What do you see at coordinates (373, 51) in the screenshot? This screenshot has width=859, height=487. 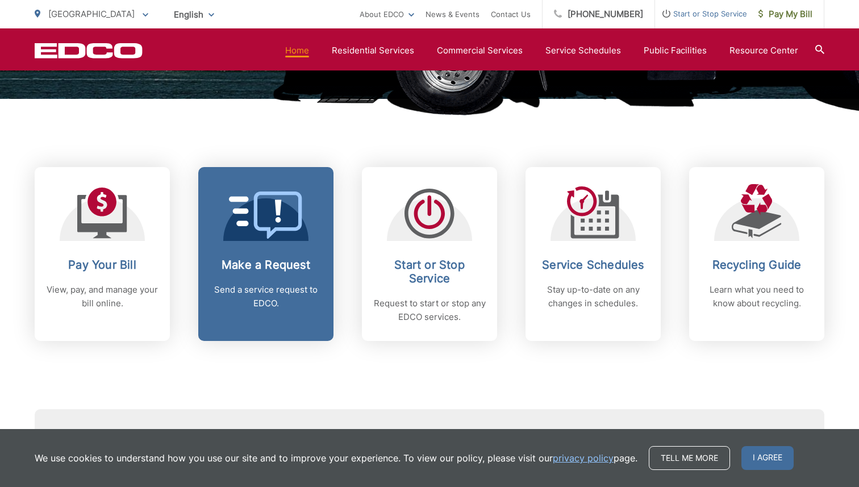 I see `a: Residential Services` at bounding box center [373, 51].